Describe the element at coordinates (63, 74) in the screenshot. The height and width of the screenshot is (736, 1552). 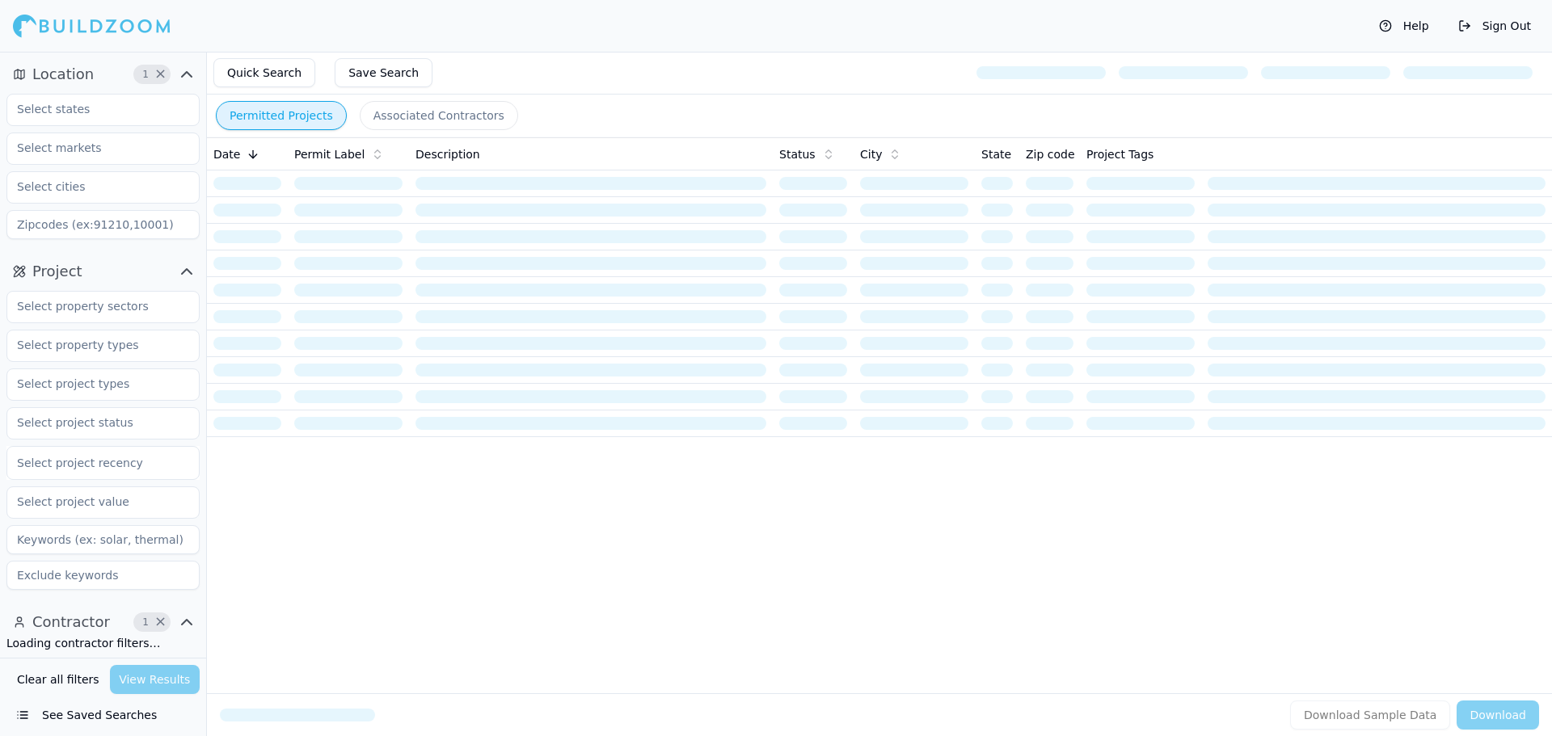
I see `span: Location` at that location.